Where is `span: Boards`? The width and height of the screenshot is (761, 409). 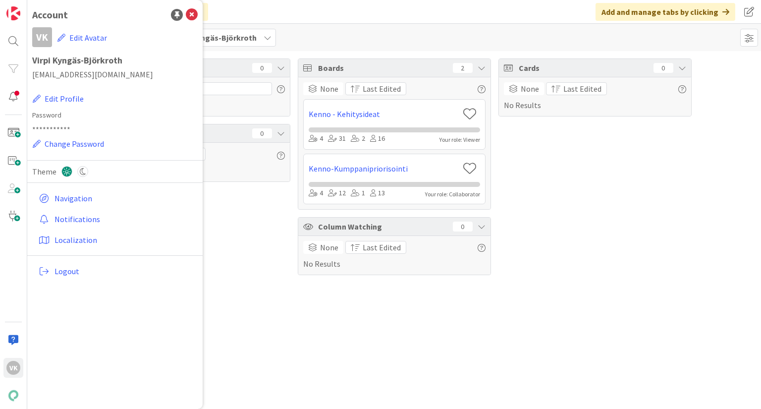
span: Boards is located at coordinates (383, 68).